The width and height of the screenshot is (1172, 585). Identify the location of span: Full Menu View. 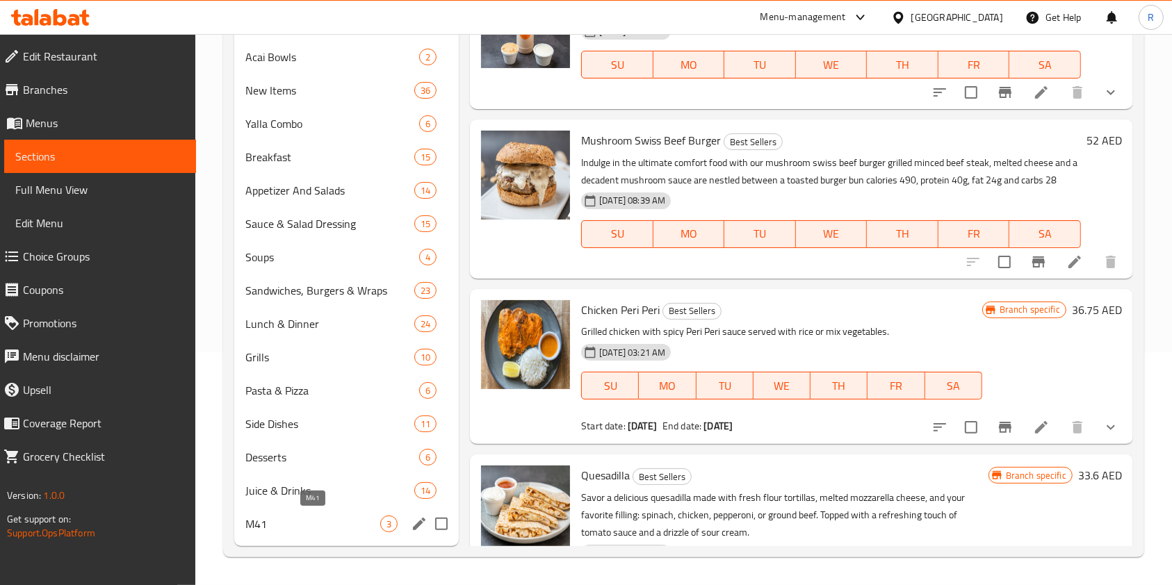
(100, 190).